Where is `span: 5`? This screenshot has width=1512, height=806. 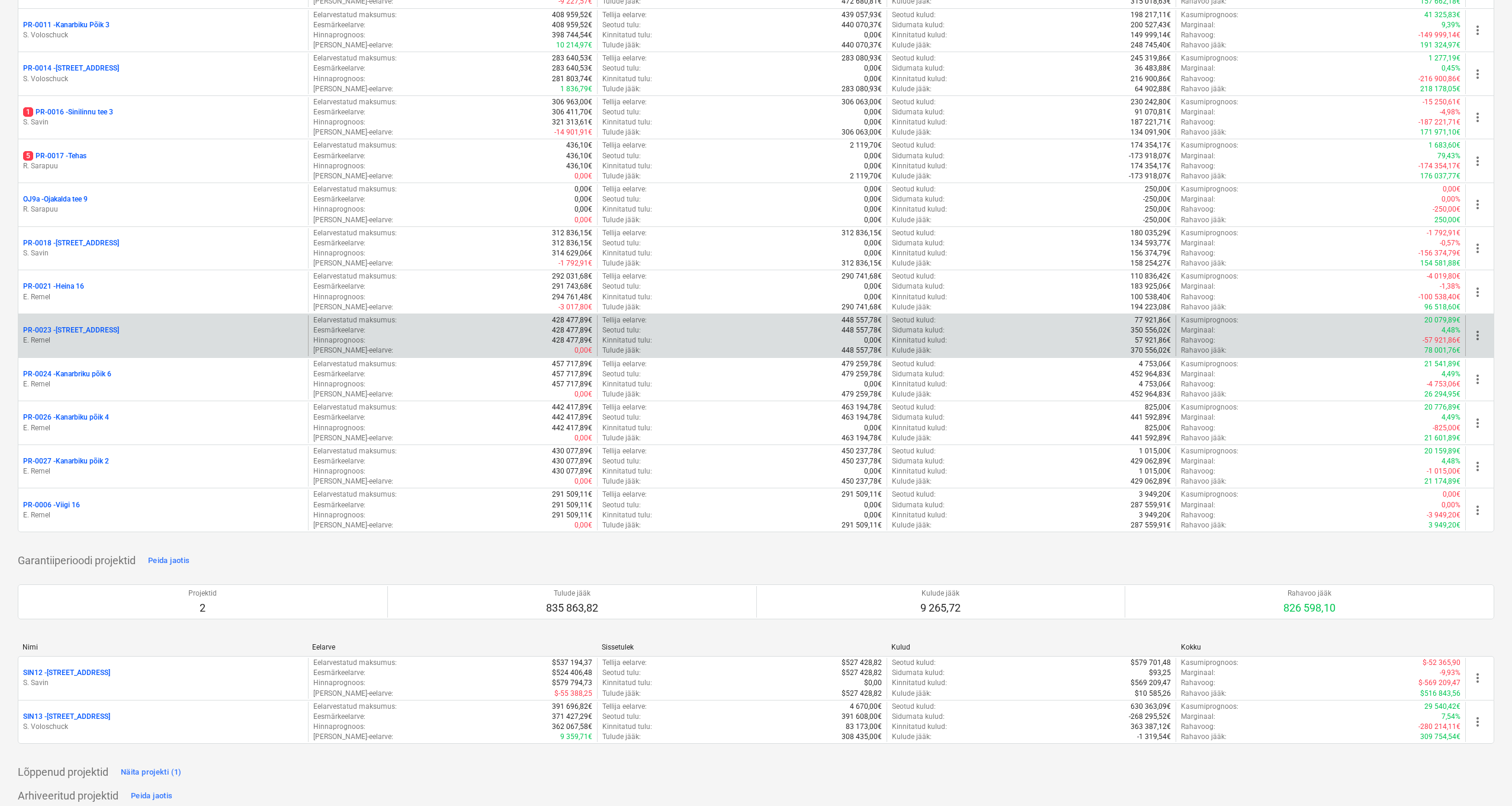 span: 5 is located at coordinates (28, 156).